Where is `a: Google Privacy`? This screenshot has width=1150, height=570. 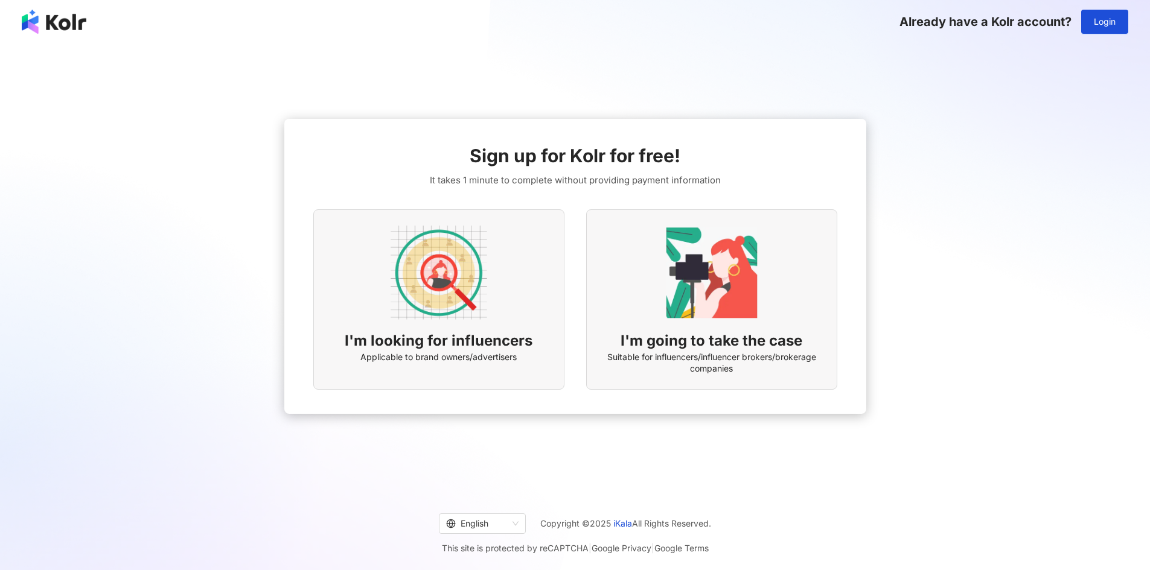
a: Google Privacy is located at coordinates (621, 548).